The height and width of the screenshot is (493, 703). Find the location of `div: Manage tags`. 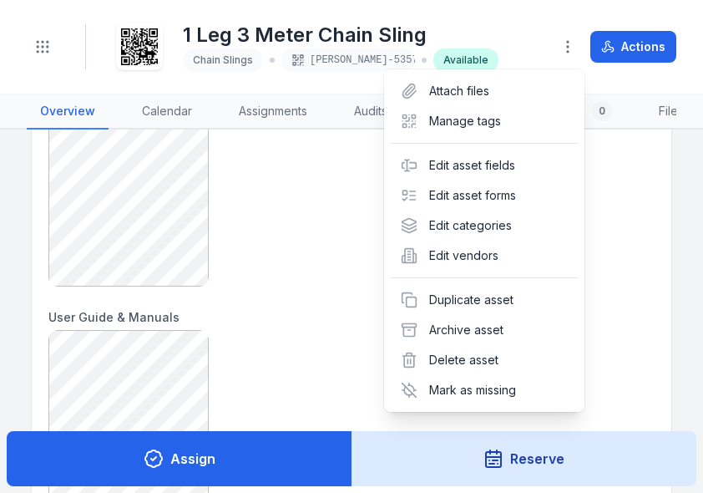

div: Manage tags is located at coordinates (484, 121).